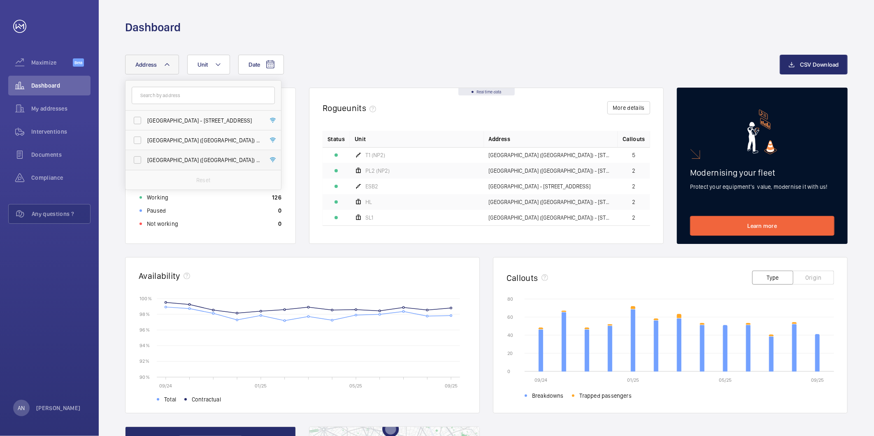  I want to click on button: Origin, so click(813, 278).